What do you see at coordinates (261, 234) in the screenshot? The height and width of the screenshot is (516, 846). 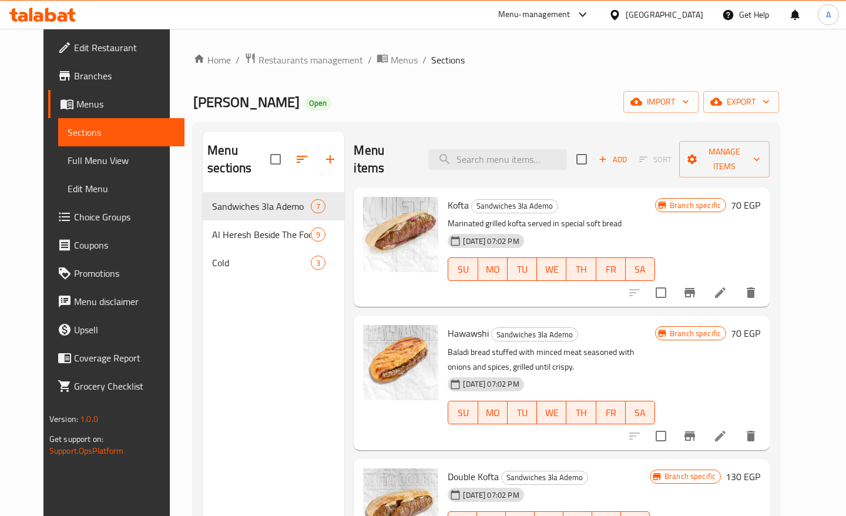 I see `span: Al Heresh Beside The Food` at bounding box center [261, 234].